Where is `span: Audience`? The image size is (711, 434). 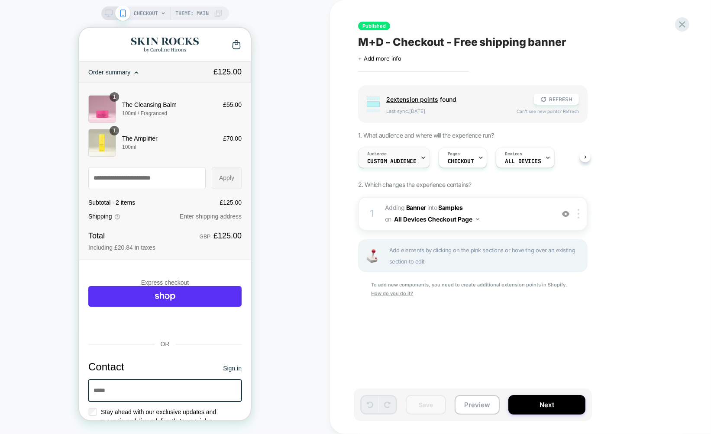 span: Audience is located at coordinates (377, 154).